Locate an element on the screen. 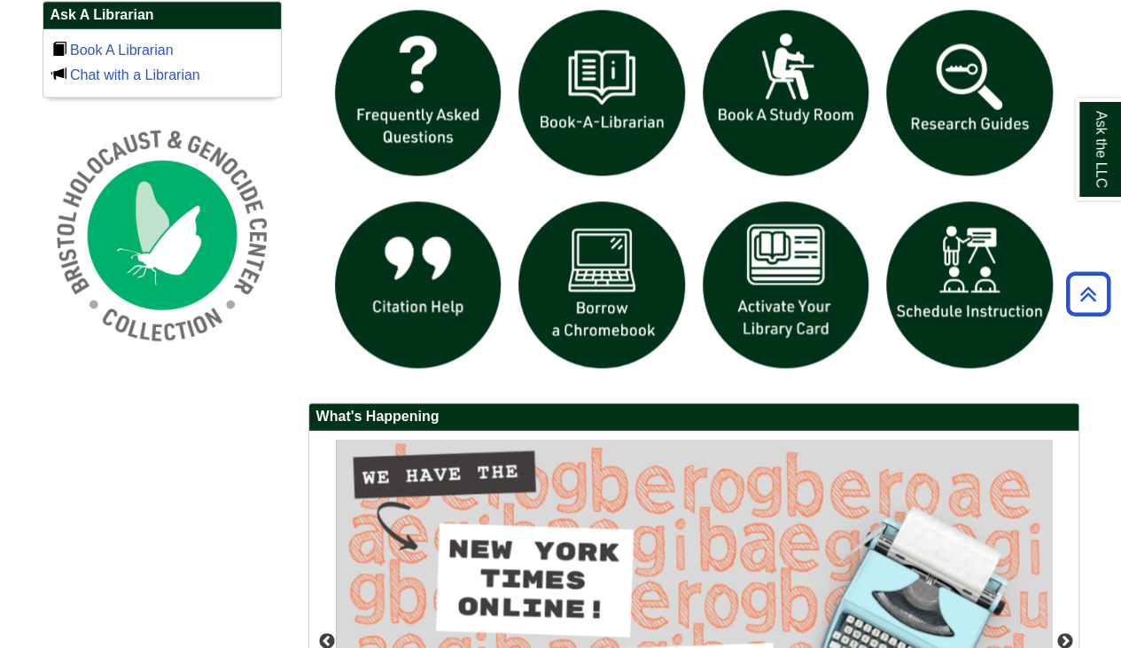 The height and width of the screenshot is (648, 1121). div: slideshow is located at coordinates (694, 192).